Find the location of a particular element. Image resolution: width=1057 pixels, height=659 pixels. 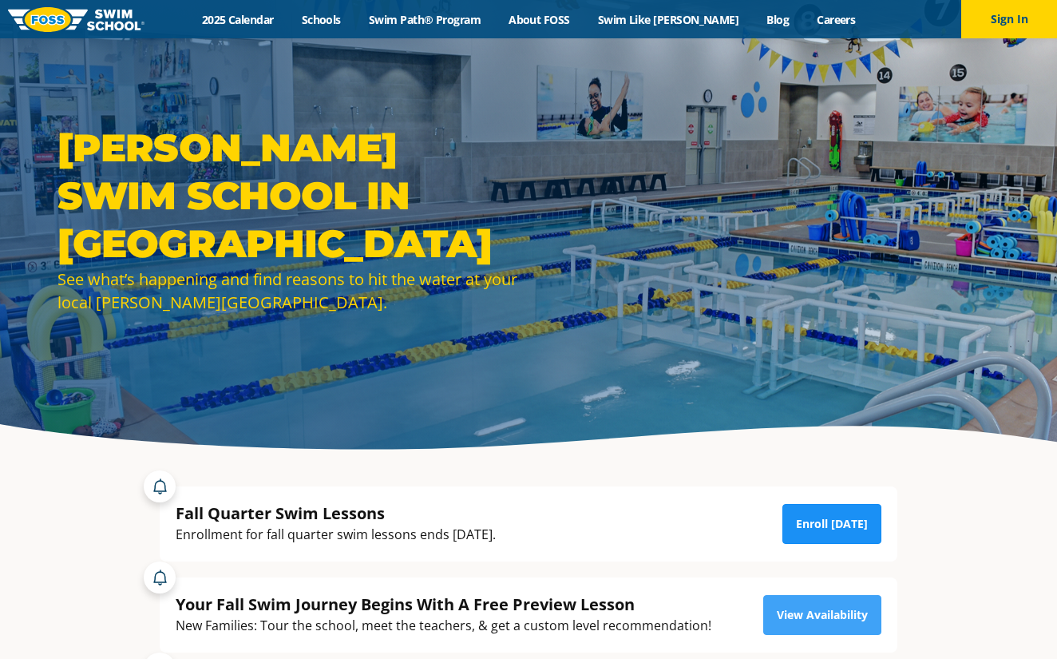

a: Swim Path® Program is located at coordinates (424, 19).